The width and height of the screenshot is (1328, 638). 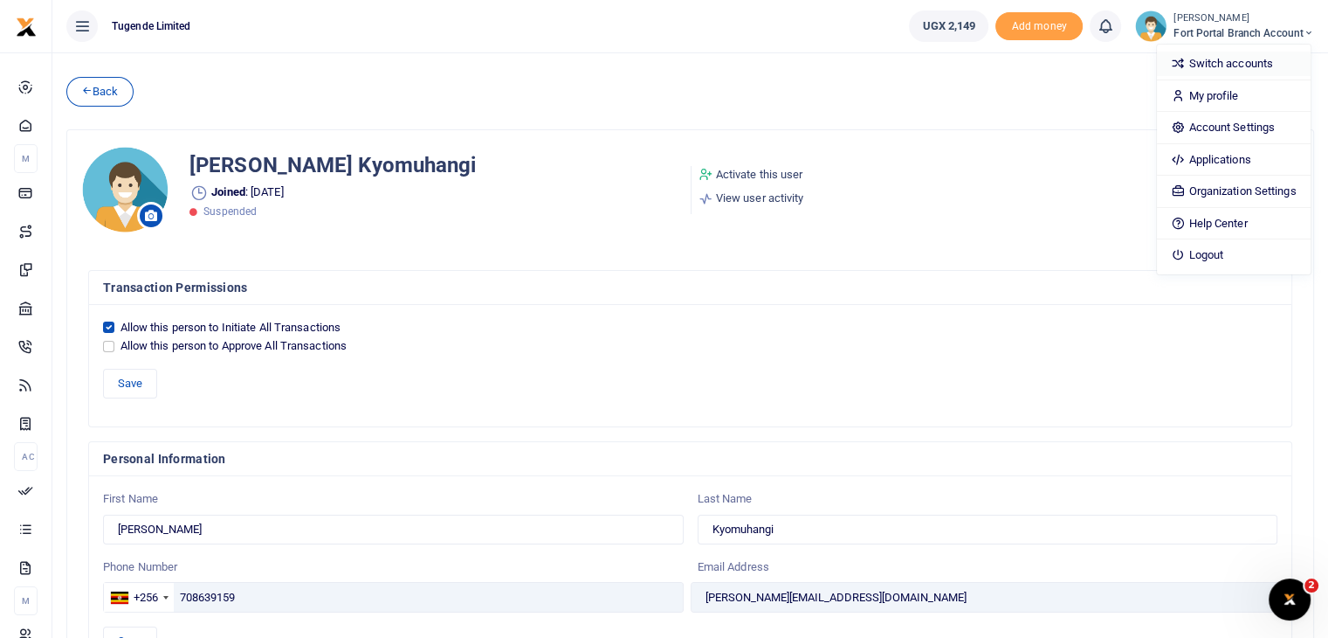 What do you see at coordinates (1233, 160) in the screenshot?
I see `a: Applications` at bounding box center [1233, 160].